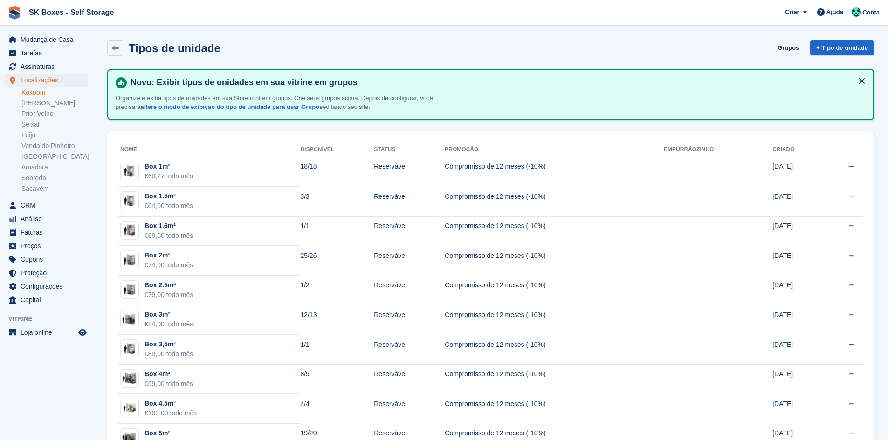 The image size is (888, 440). I want to click on span: Configurações, so click(48, 287).